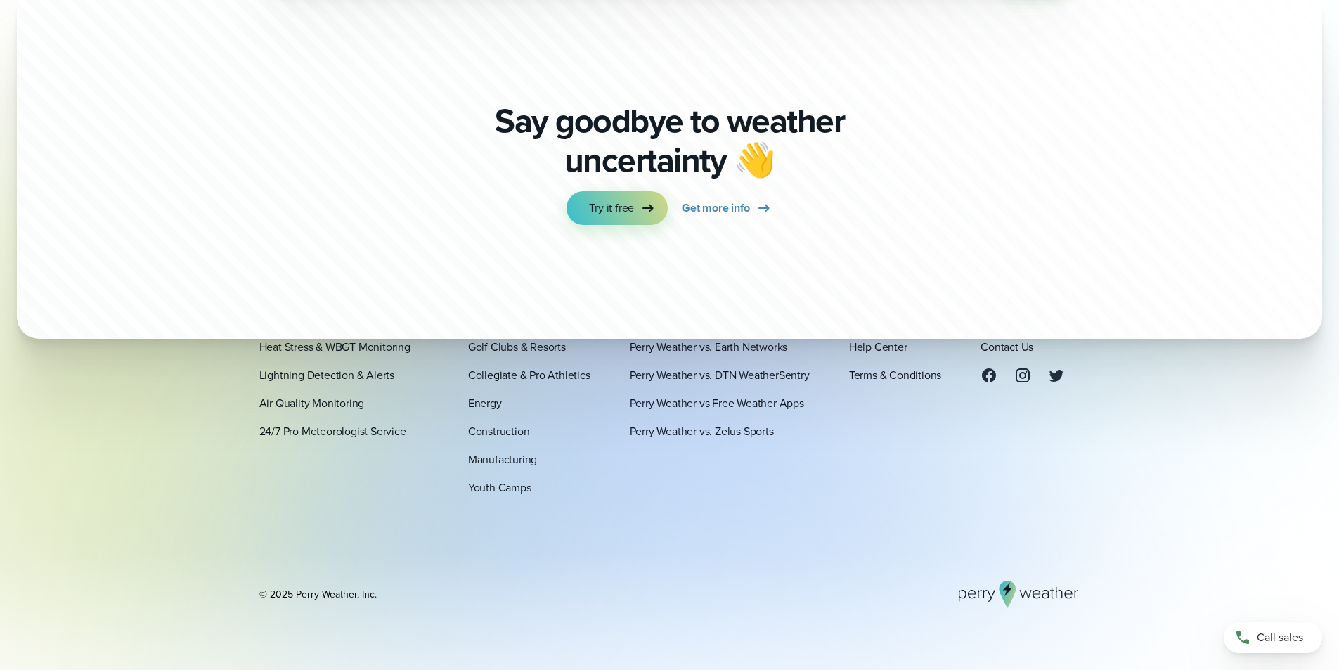 This screenshot has height=670, width=1339. Describe the element at coordinates (1280, 637) in the screenshot. I see `span: Call sales` at that location.